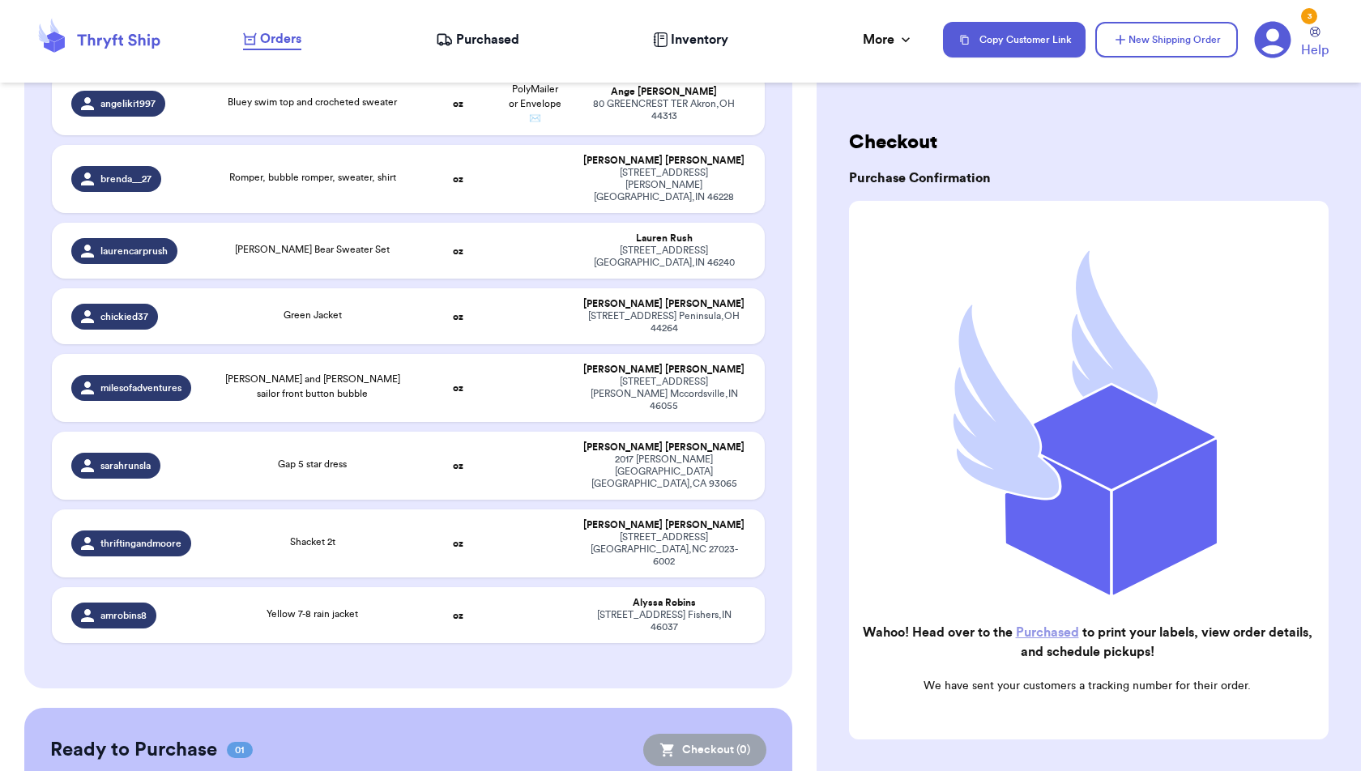  What do you see at coordinates (690, 40) in the screenshot?
I see `a: Inventory` at bounding box center [690, 40].